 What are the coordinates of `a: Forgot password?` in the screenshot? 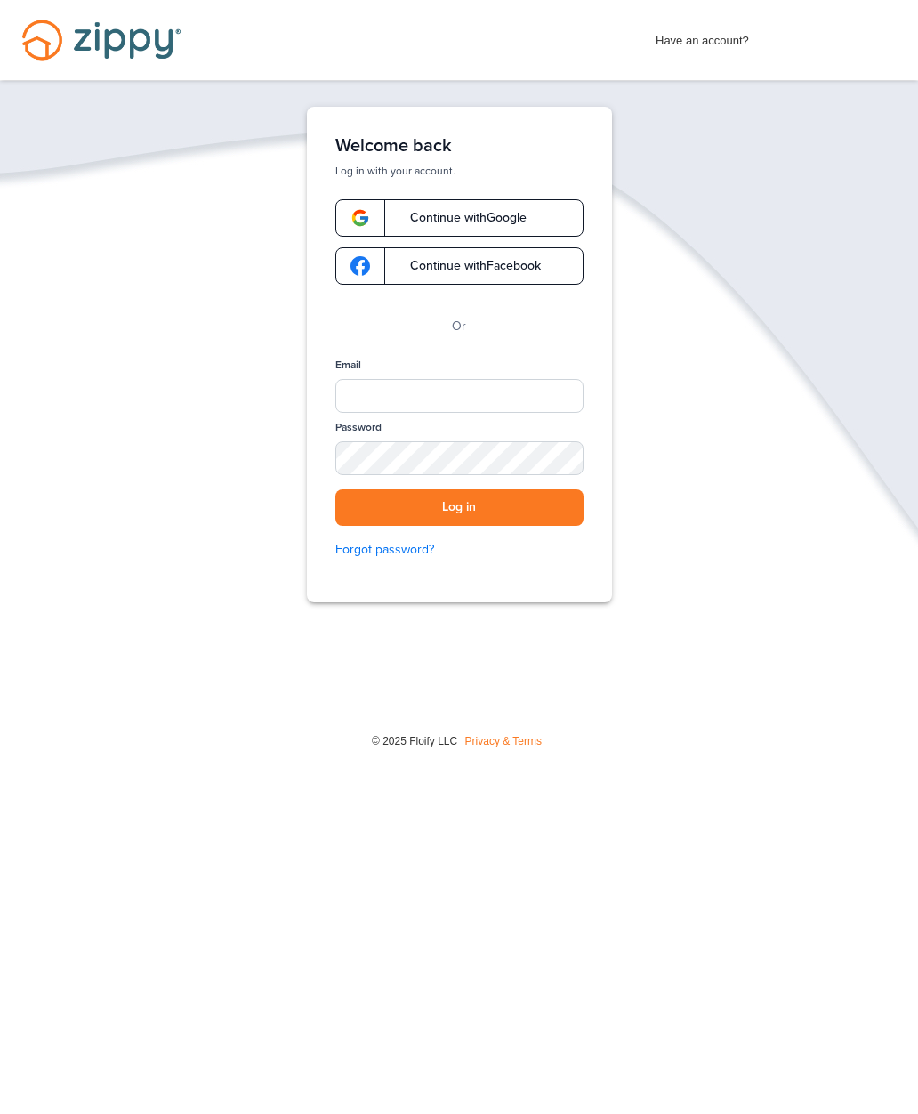 It's located at (459, 550).